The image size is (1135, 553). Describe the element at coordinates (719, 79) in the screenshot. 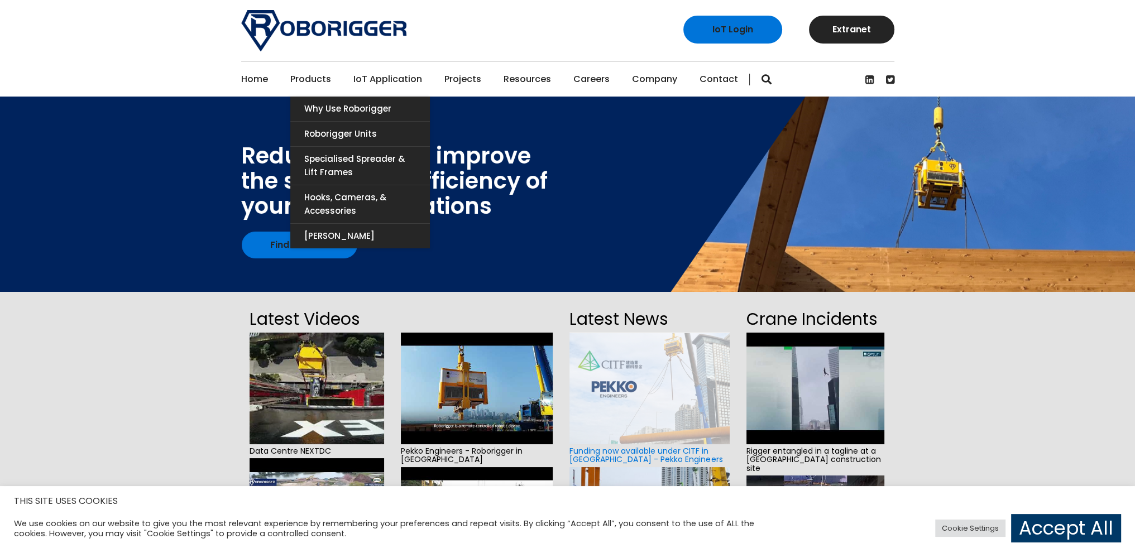

I see `a: Contact` at that location.